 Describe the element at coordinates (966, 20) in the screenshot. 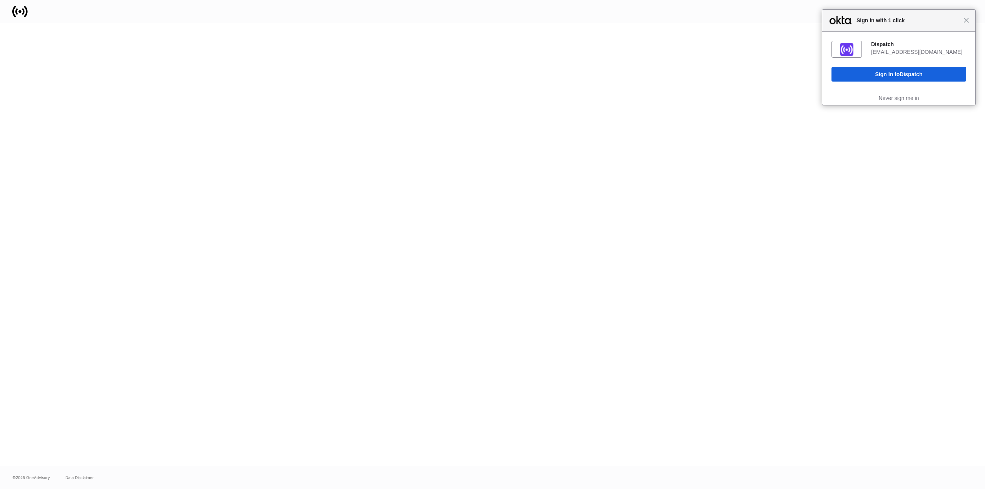

I see `span: Close` at that location.